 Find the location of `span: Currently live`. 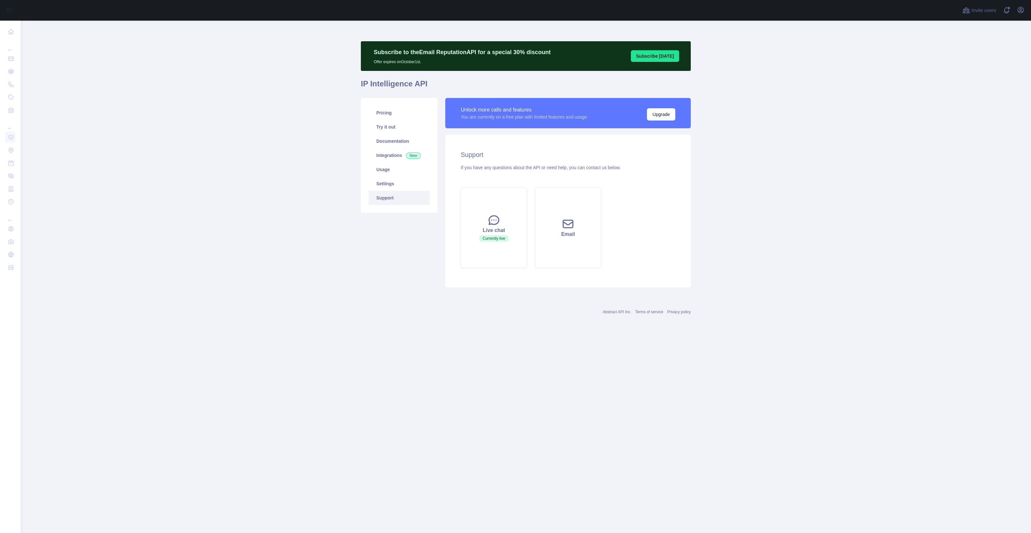

span: Currently live is located at coordinates (494, 238).